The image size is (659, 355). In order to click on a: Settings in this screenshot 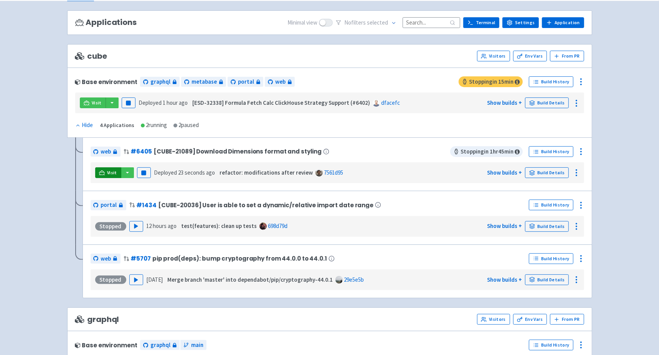, I will do `click(520, 23)`.